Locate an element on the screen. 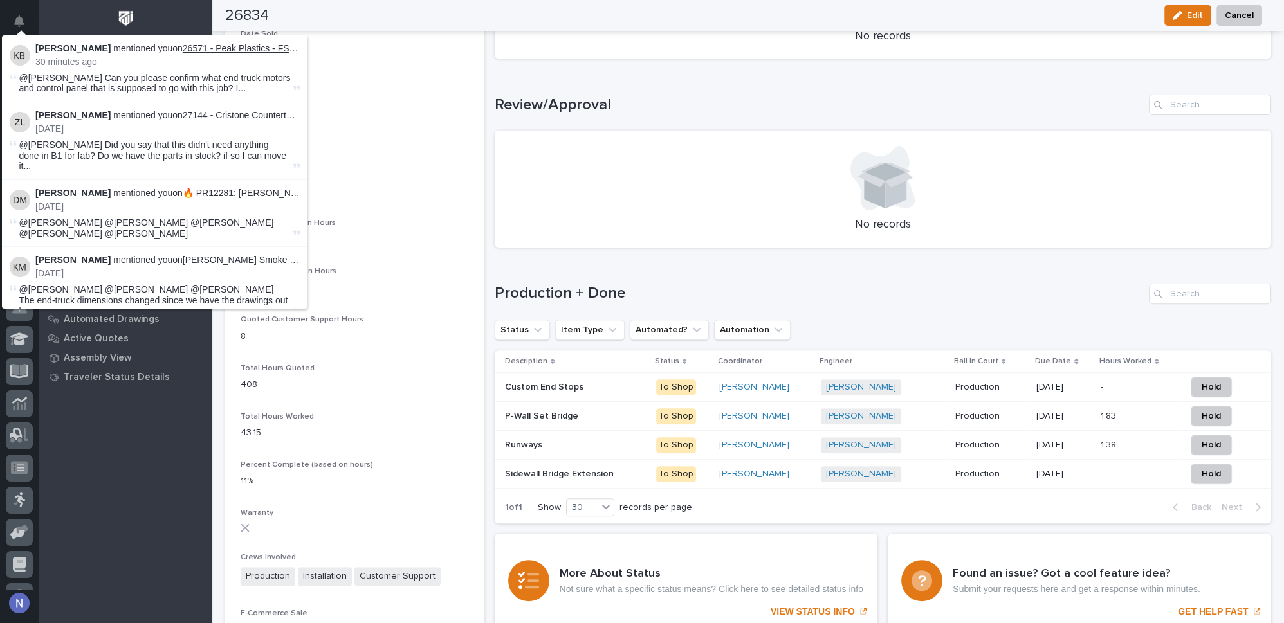 The width and height of the screenshot is (1284, 623). span: E-Commerce Sale is located at coordinates (274, 614).